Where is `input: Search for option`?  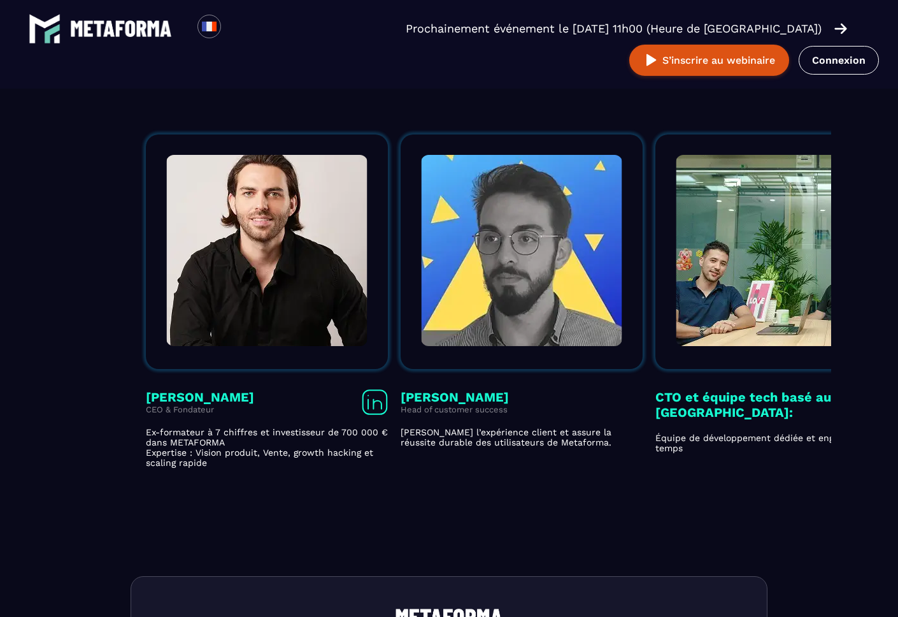 input: Search for option is located at coordinates (236, 29).